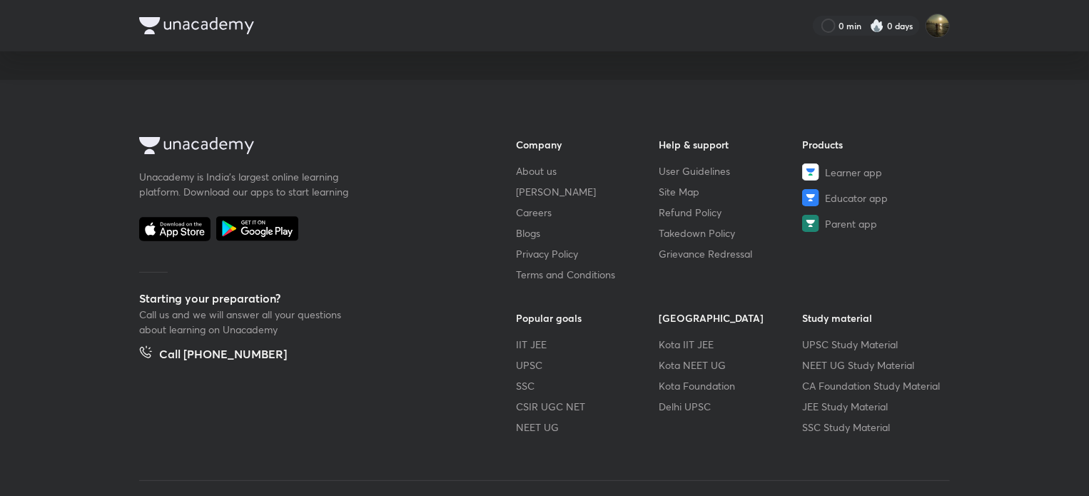 The width and height of the screenshot is (1089, 496). I want to click on a: Takedown Policy, so click(730, 233).